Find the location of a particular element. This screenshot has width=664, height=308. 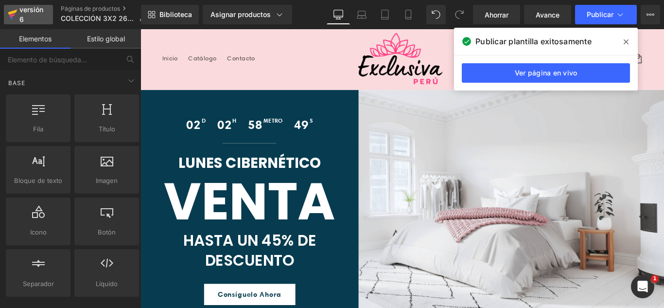

font: LUNES CIBERNÉTICO is located at coordinates (122, 150).